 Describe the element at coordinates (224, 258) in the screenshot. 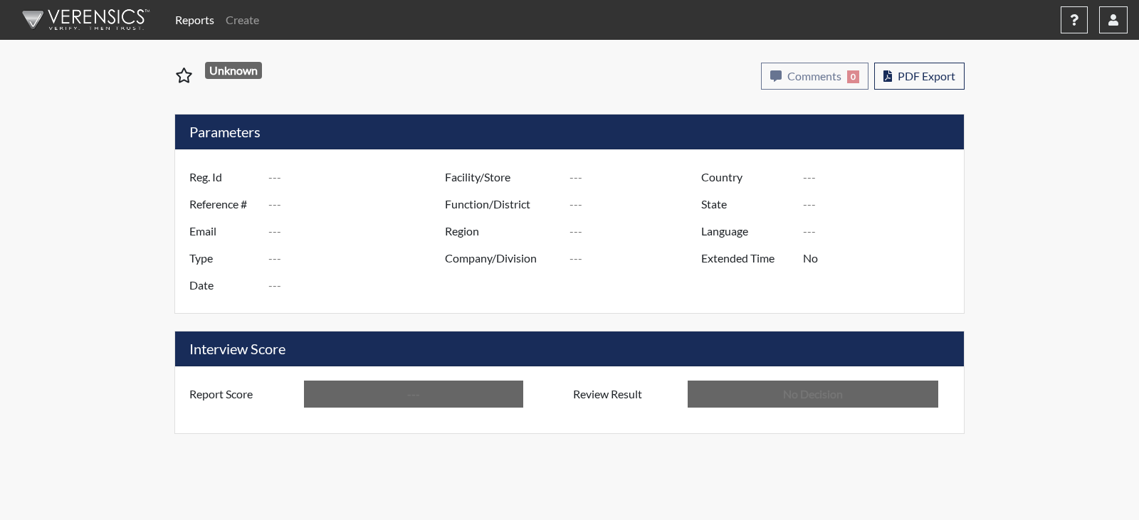

I see `label: Type` at that location.